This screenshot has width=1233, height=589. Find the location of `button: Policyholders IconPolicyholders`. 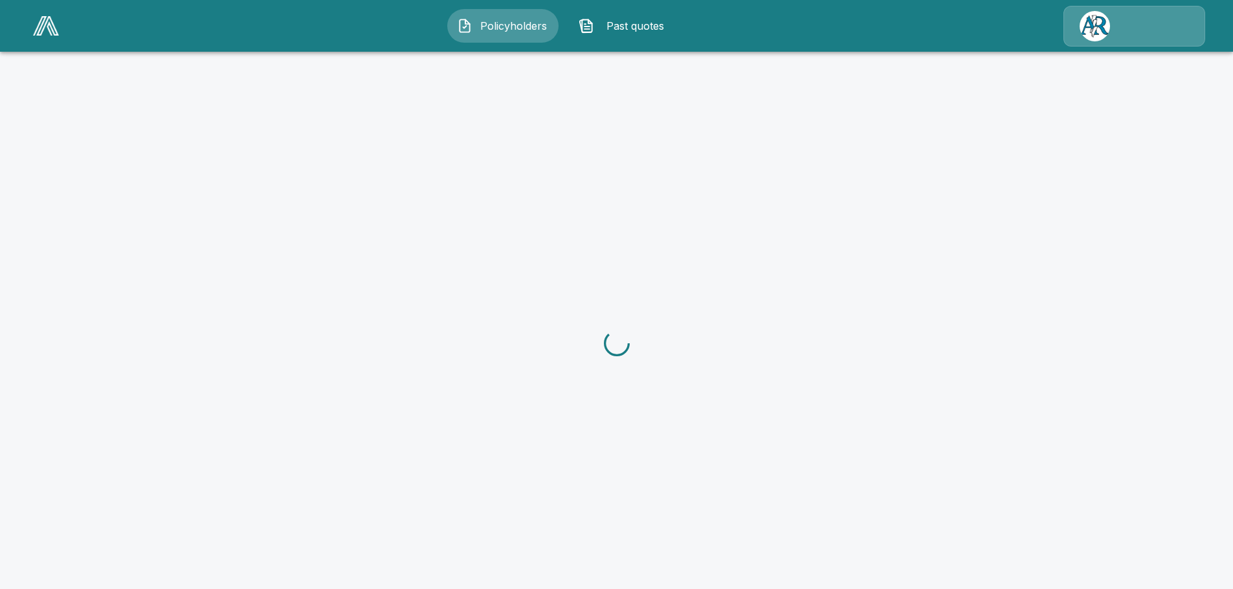

button: Policyholders IconPolicyholders is located at coordinates (503, 26).